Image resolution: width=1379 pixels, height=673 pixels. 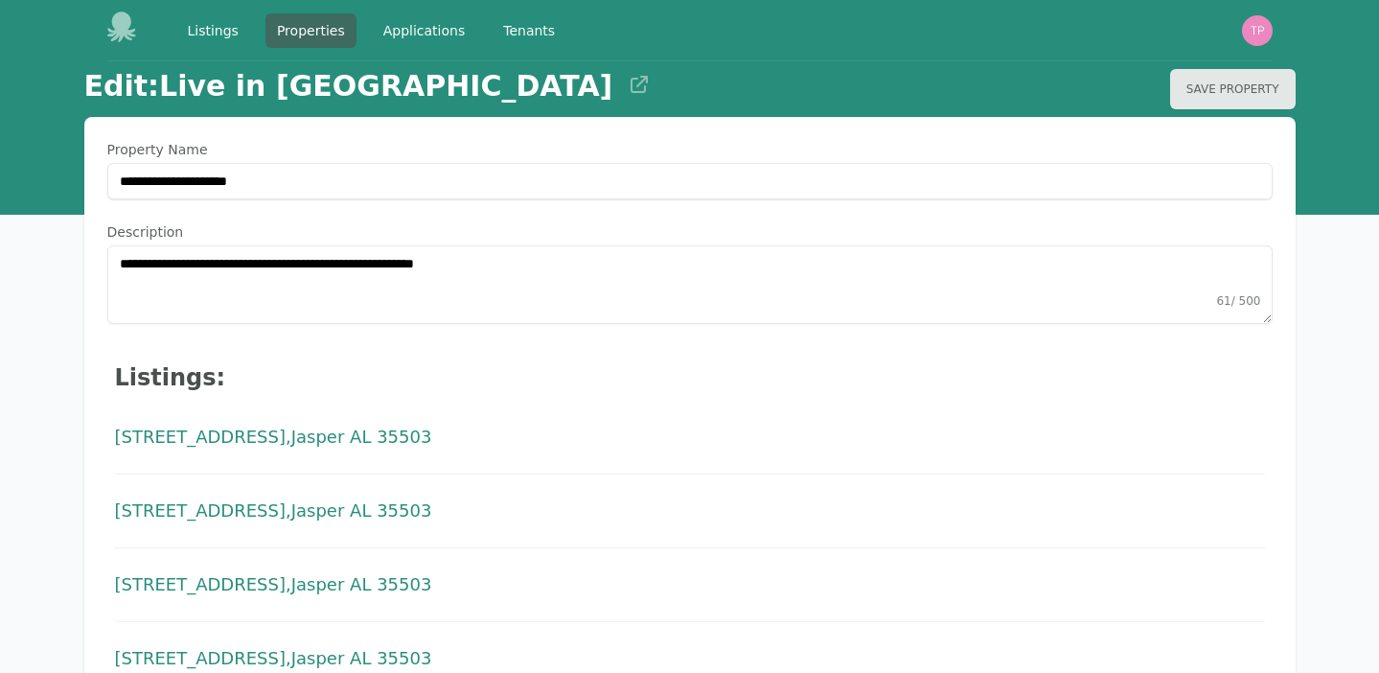 What do you see at coordinates (690, 377) in the screenshot?
I see `h1: Listings:` at bounding box center [690, 377].